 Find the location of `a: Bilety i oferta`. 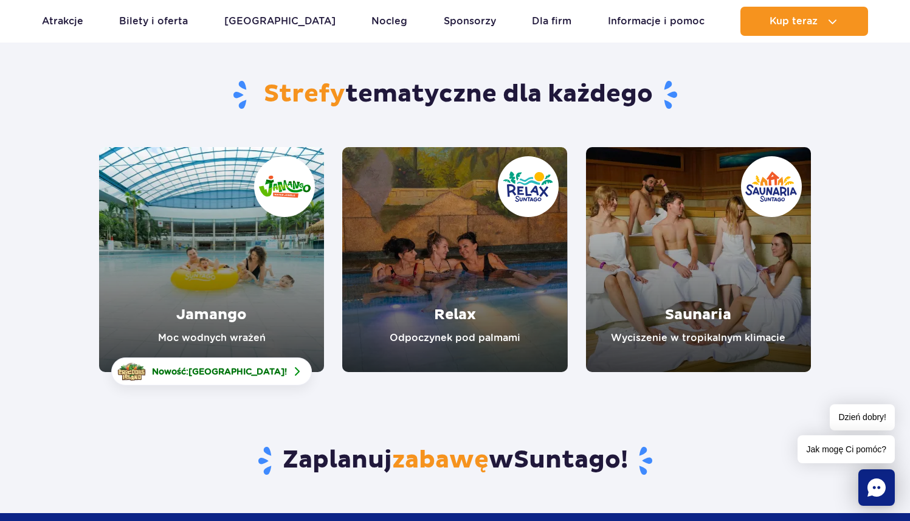

a: Bilety i oferta is located at coordinates (153, 21).